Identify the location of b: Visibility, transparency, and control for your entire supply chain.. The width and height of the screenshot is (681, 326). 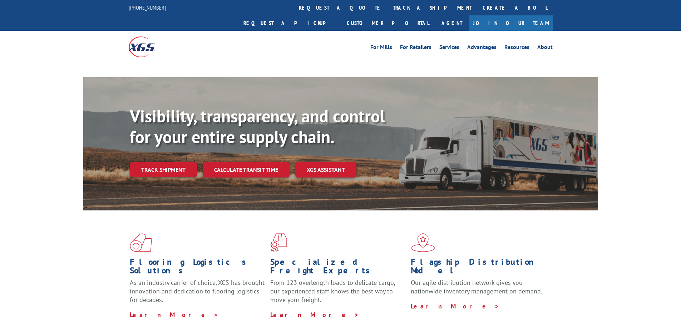
(257, 126).